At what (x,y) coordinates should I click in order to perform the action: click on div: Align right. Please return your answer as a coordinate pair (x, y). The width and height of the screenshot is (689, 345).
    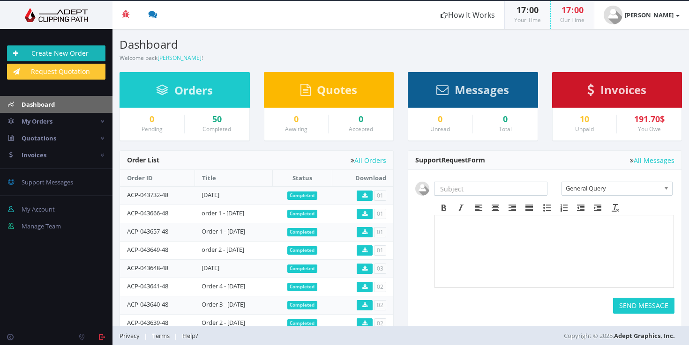
    Looking at the image, I should click on (512, 208).